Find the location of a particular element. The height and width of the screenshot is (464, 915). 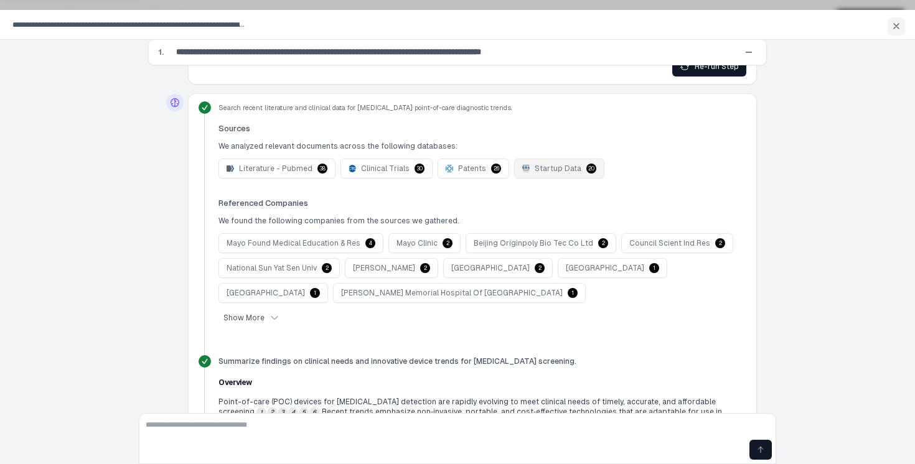

span: mayo found medical education & res is located at coordinates (293, 243).